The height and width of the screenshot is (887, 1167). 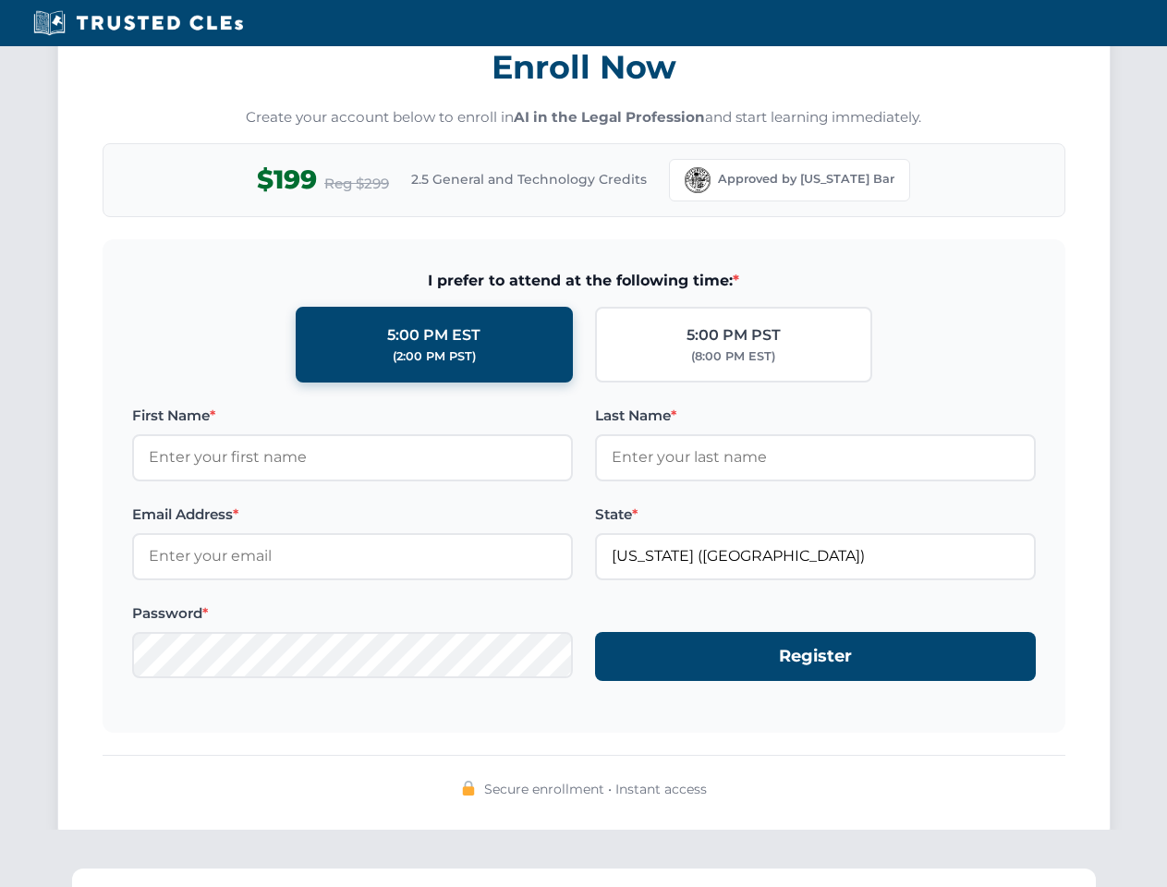 I want to click on span: $199, so click(x=287, y=179).